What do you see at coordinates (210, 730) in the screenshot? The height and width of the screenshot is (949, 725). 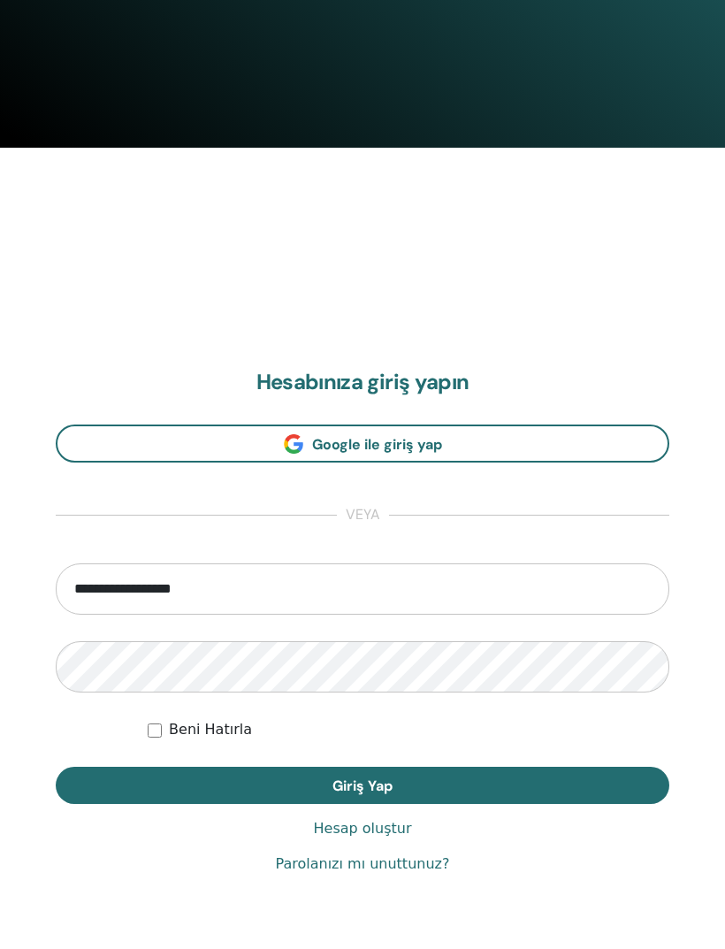 I see `label: Beni Hatırla` at bounding box center [210, 730].